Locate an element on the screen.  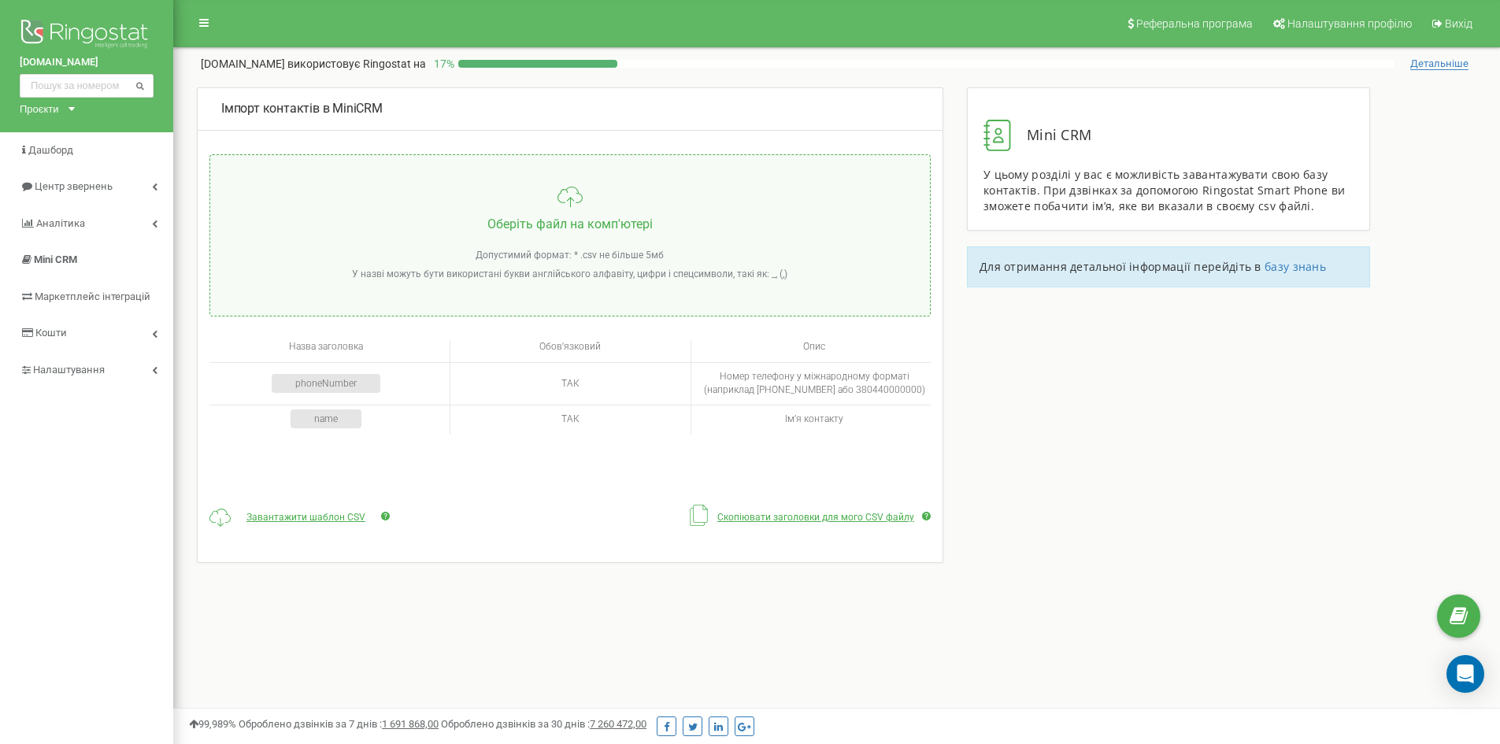
img: Ringostat logo is located at coordinates (87, 35).